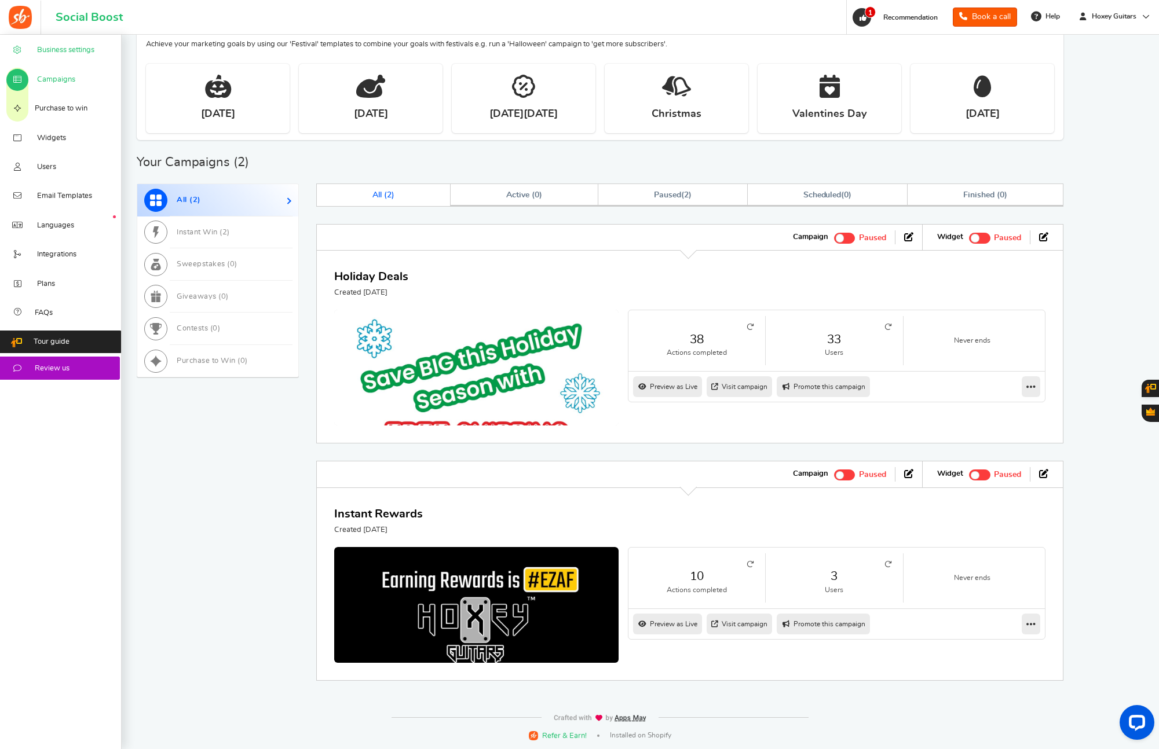 This screenshot has height=749, width=1159. Describe the element at coordinates (558, 736) in the screenshot. I see `a: Refer & Earn!` at that location.